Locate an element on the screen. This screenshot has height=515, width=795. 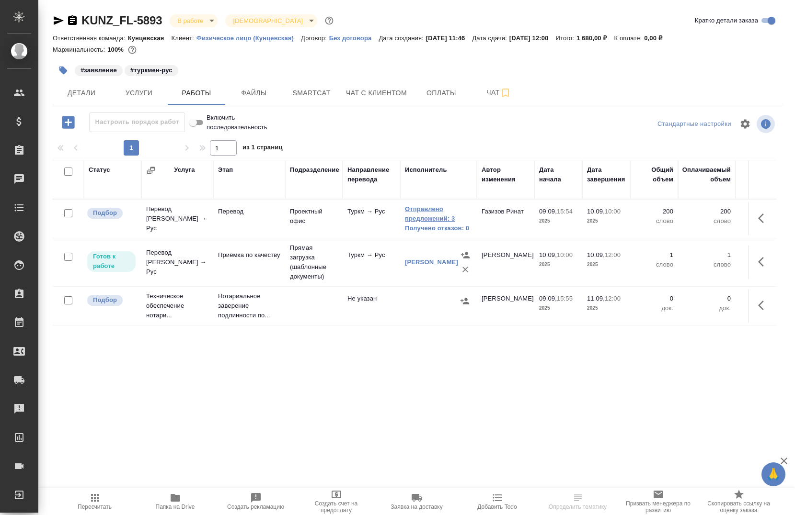
p: Физическое лицо (Кунцевская) is located at coordinates (249, 38).